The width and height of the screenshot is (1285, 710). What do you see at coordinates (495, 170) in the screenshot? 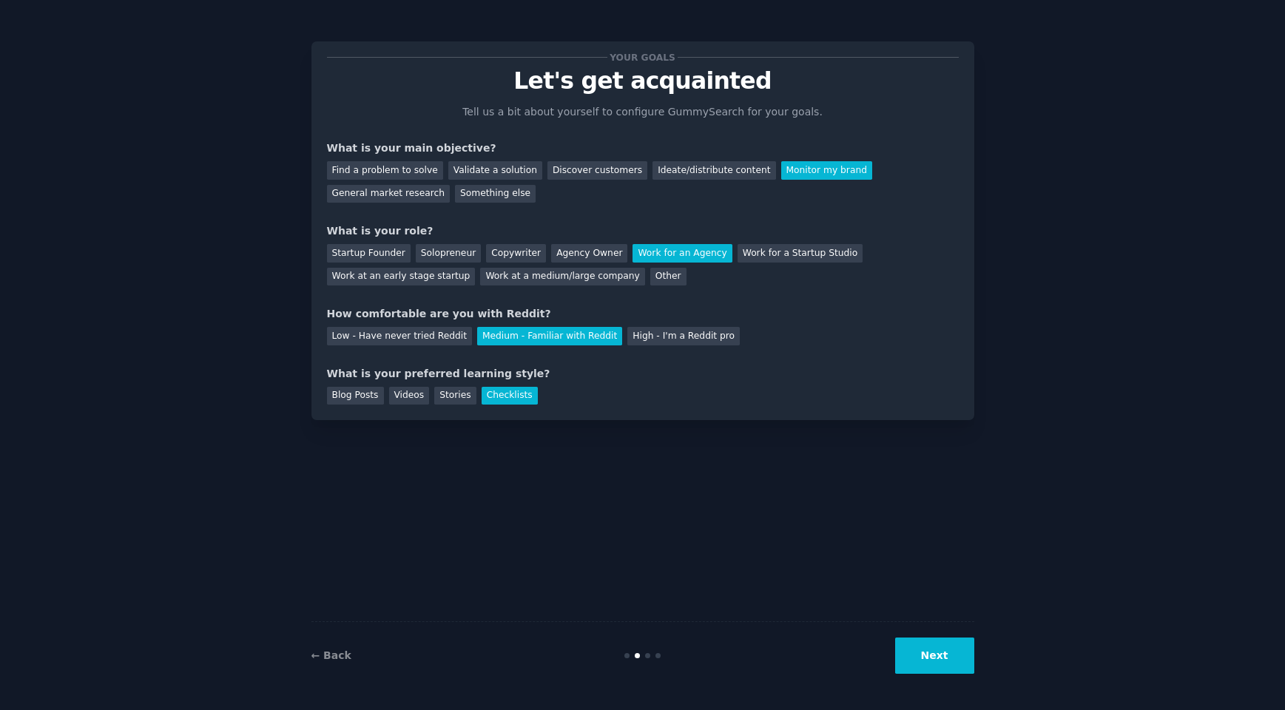
I see `div: Validate a solution` at bounding box center [495, 170].